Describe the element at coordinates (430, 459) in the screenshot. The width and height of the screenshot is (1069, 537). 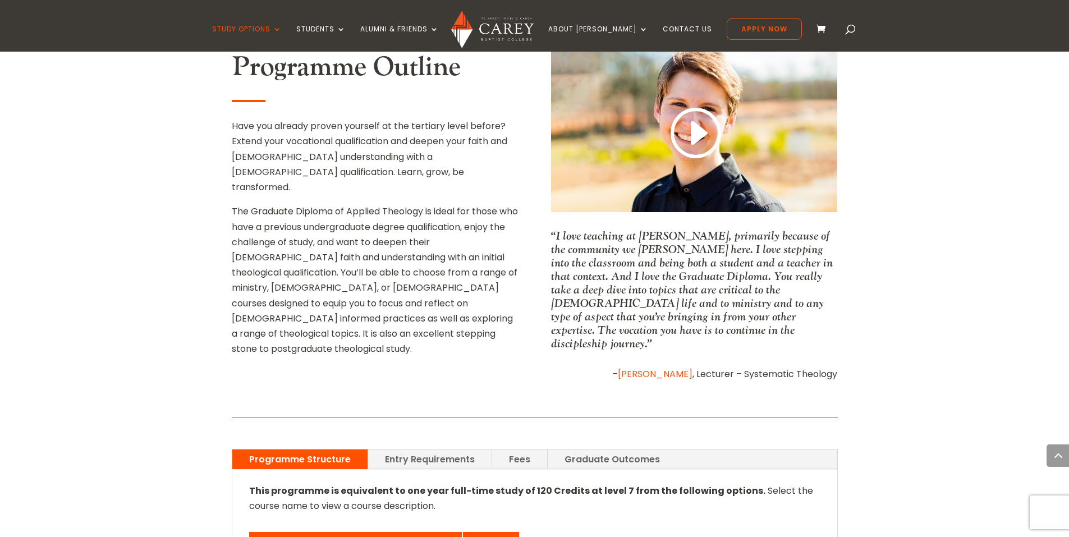
I see `a: Entry Requirements` at that location.